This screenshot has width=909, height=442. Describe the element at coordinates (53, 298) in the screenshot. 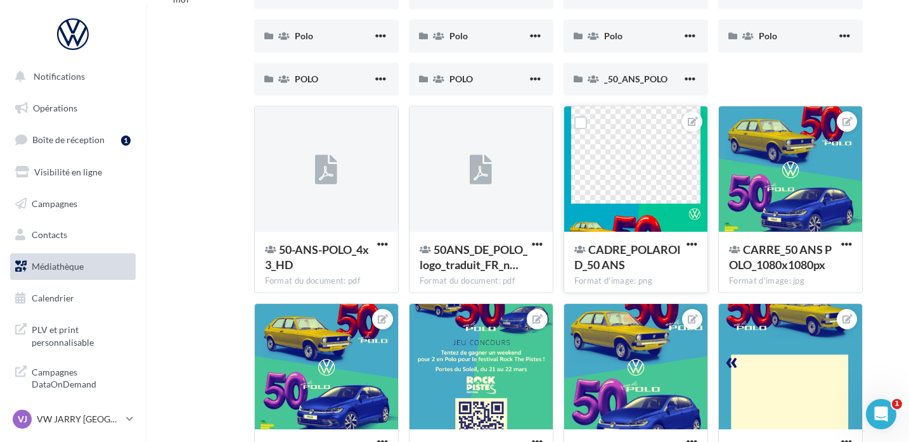

I see `span: Calendrier` at that location.